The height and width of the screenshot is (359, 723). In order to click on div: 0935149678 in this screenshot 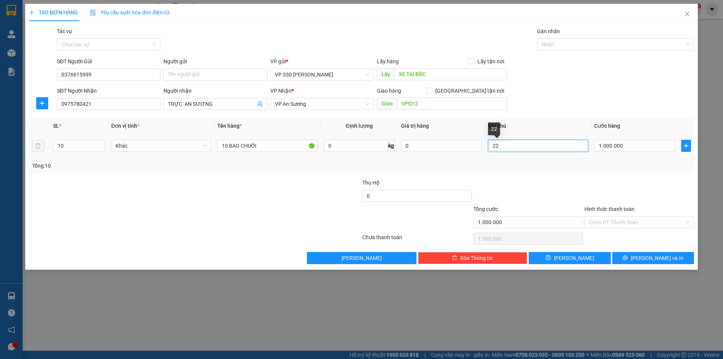, I will do `click(115, 21)`.